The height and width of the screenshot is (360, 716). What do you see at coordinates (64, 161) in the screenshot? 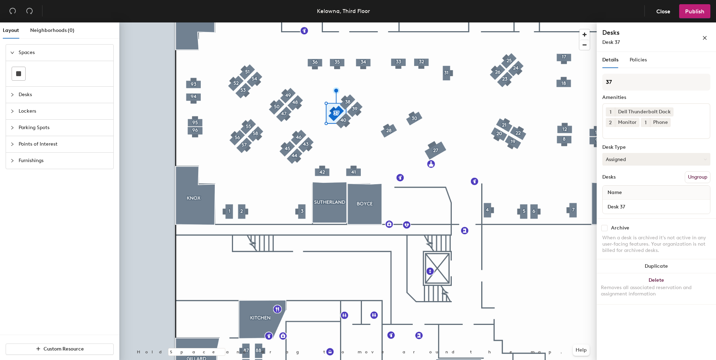
I see `span: Furnishings` at bounding box center [64, 161].